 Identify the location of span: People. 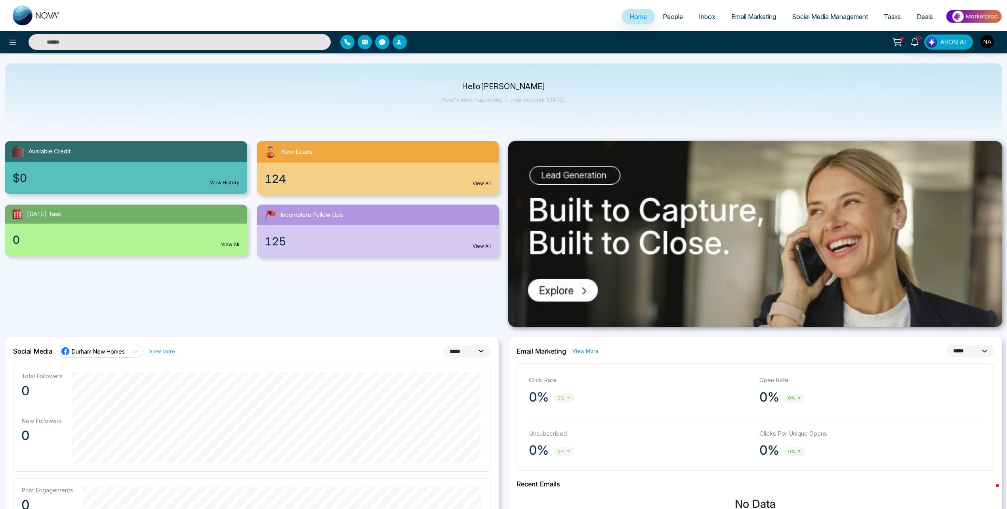
(673, 17).